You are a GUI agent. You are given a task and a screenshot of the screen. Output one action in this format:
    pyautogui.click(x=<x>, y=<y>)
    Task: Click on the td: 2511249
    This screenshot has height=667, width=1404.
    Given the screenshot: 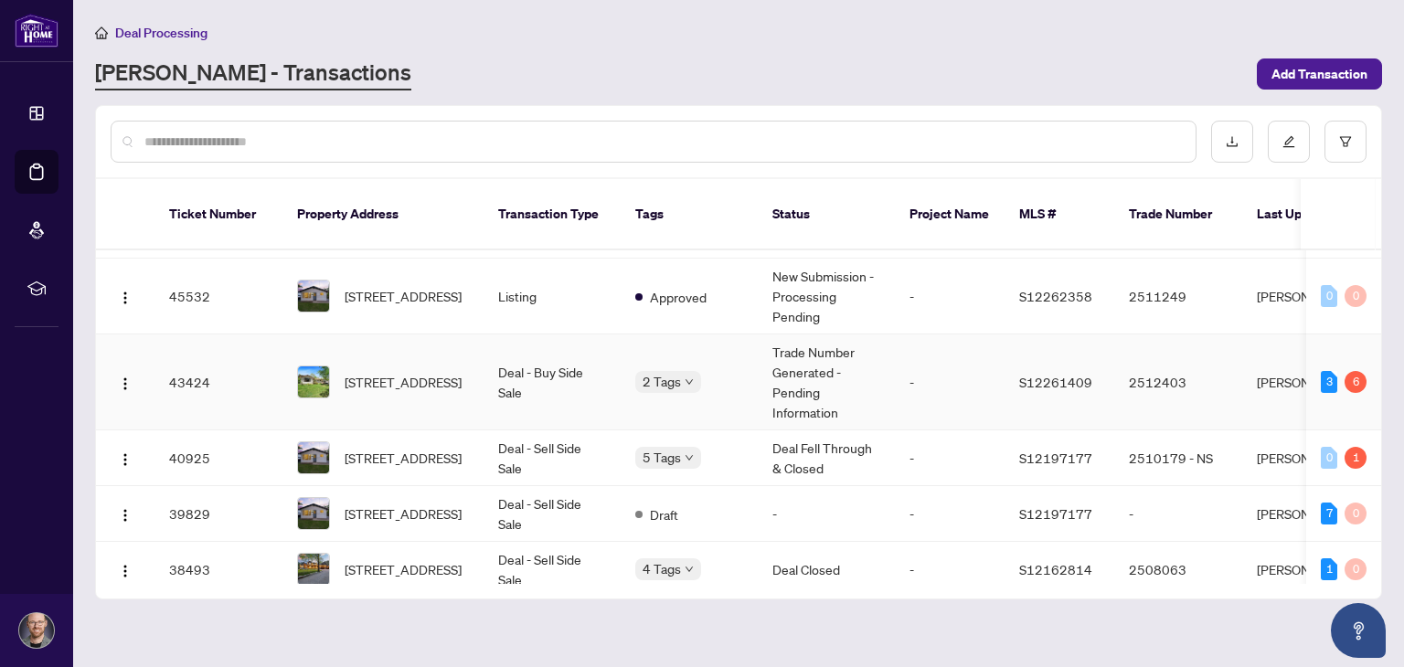 What is the action you would take?
    pyautogui.click(x=1178, y=296)
    